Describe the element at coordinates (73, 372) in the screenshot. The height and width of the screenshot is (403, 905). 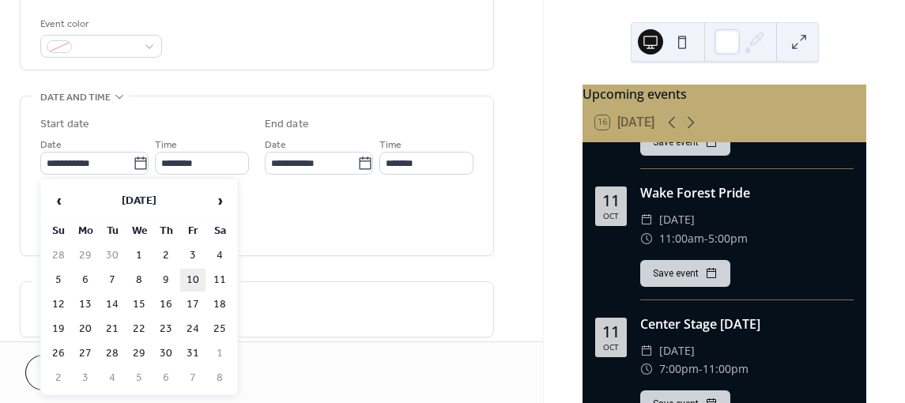
I see `a: Cancel` at that location.